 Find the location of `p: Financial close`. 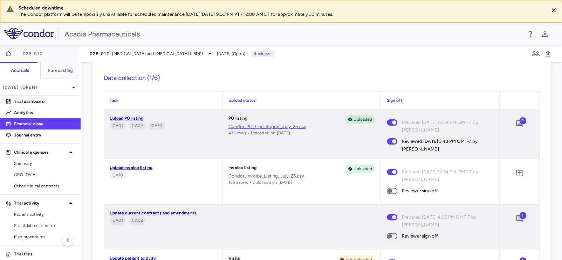

p: Financial close is located at coordinates (45, 124).